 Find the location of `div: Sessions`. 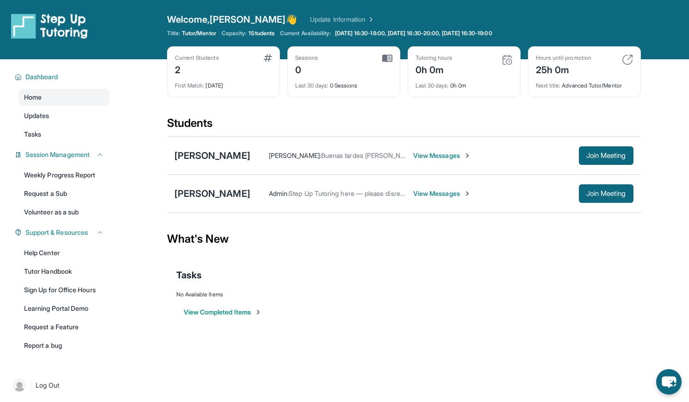

div: Sessions is located at coordinates (307, 58).